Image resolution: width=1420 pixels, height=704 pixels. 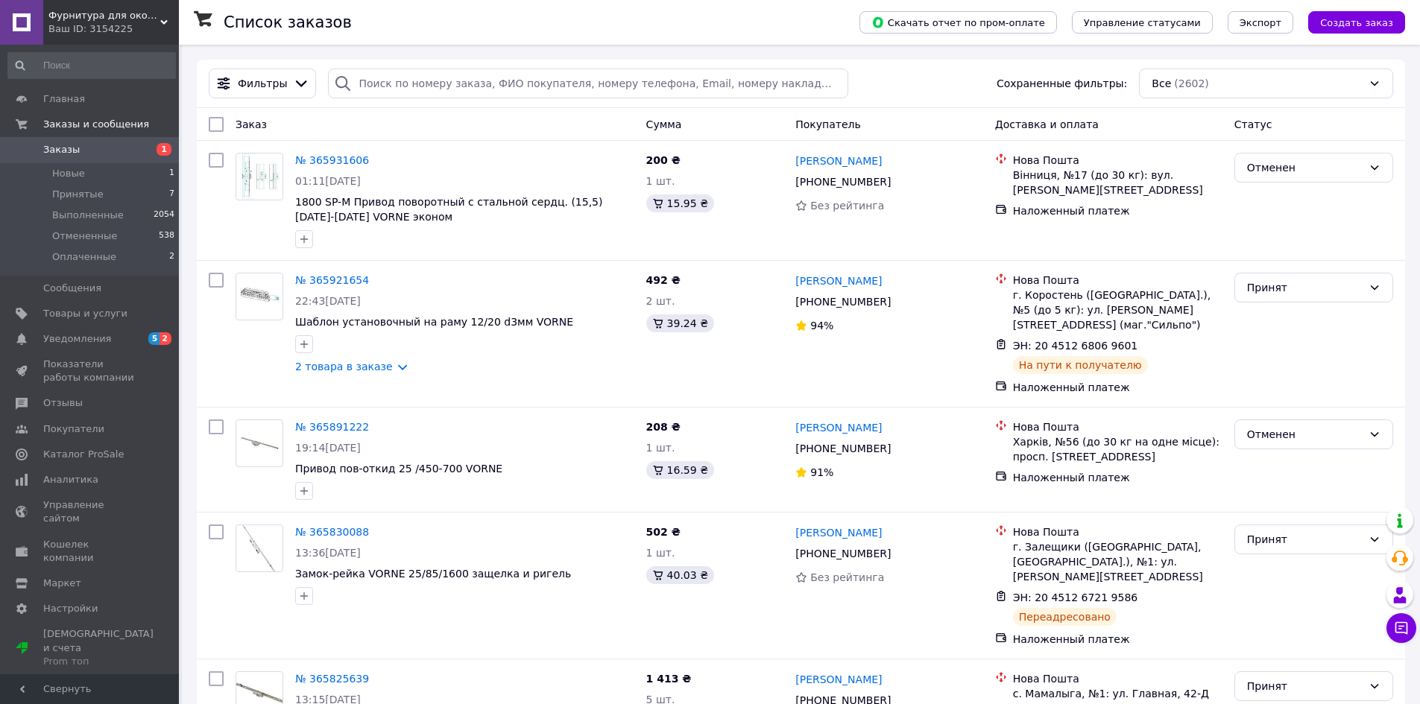 I want to click on a: 2 товара в заказе, so click(x=344, y=367).